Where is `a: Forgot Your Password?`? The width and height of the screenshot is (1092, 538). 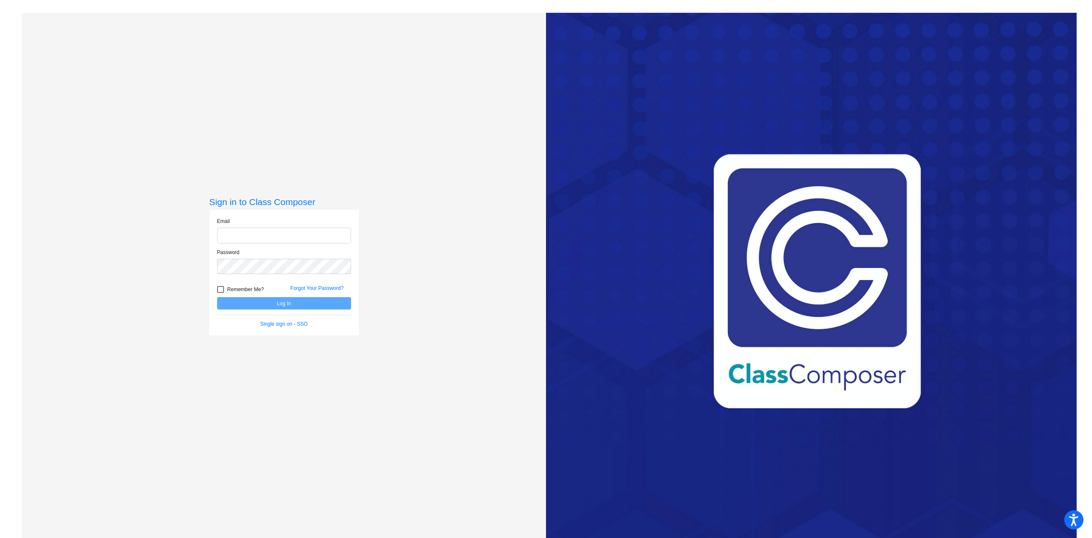 a: Forgot Your Password? is located at coordinates (317, 288).